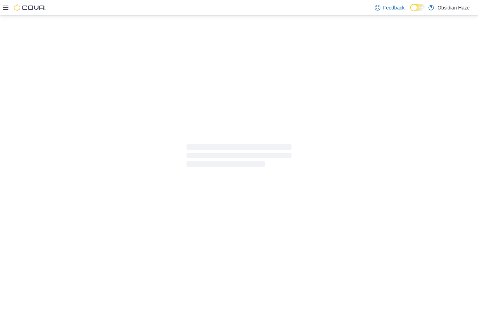 This screenshot has height=311, width=478. I want to click on span: Feedback, so click(394, 8).